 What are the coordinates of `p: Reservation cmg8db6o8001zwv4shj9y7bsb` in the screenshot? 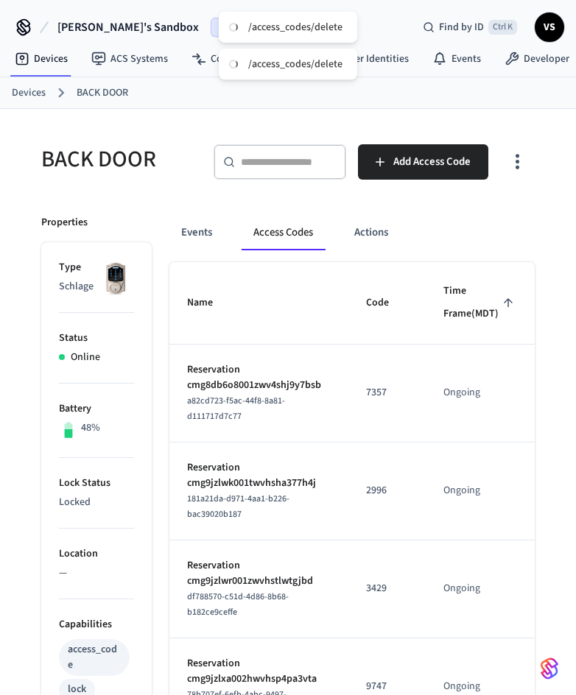 It's located at (258, 378).